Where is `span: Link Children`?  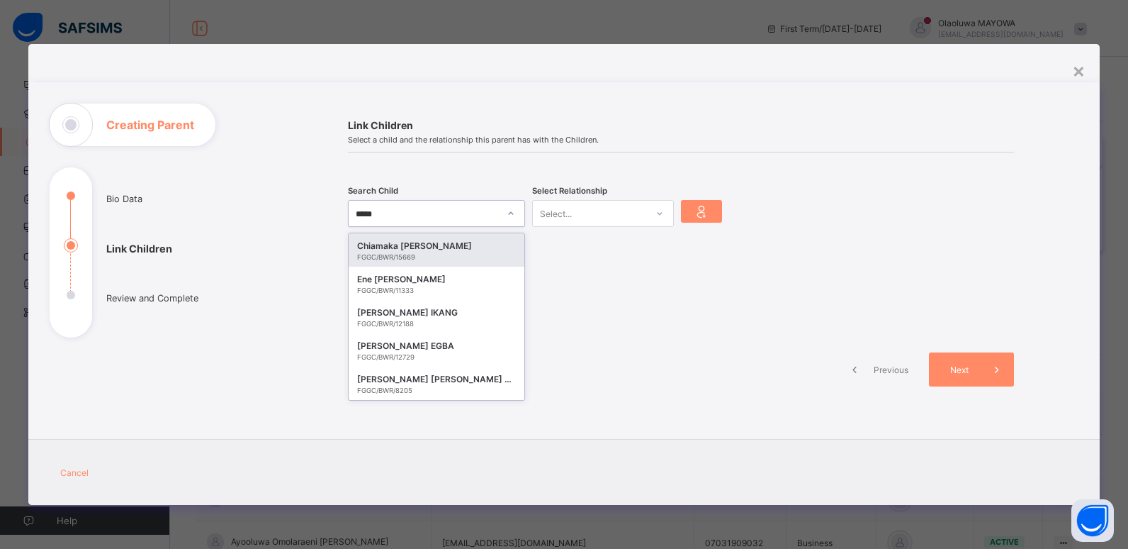 span: Link Children is located at coordinates (681, 125).